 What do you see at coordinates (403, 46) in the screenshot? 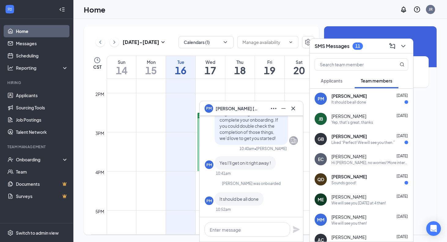
I see `button: ChevronDown` at bounding box center [403, 46].